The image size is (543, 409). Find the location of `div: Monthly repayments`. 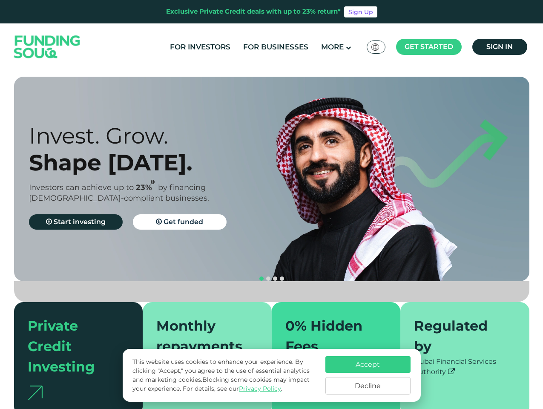

div: Monthly repayments is located at coordinates (202, 336).